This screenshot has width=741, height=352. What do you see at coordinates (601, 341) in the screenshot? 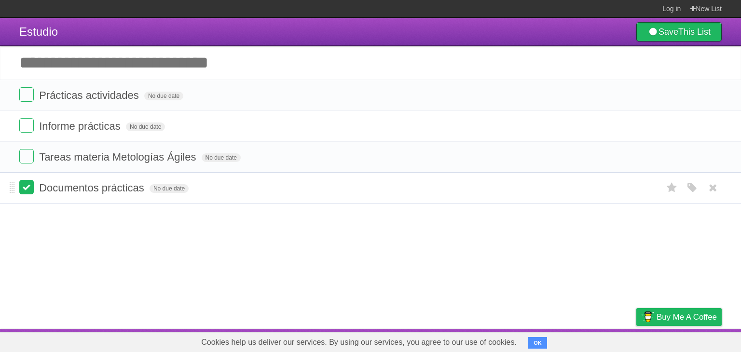
I see `a: Terms` at bounding box center [601, 341].